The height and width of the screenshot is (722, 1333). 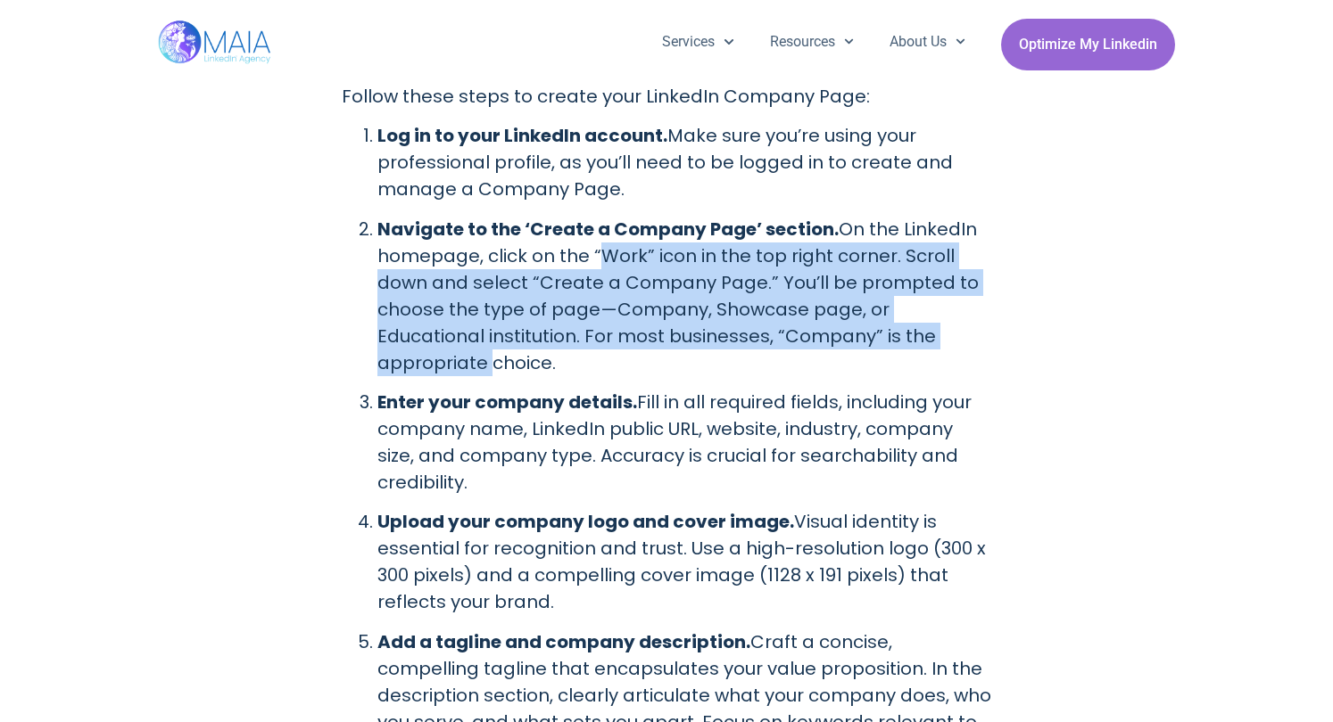 I want to click on strong: Add a tagline and company description., so click(x=564, y=642).